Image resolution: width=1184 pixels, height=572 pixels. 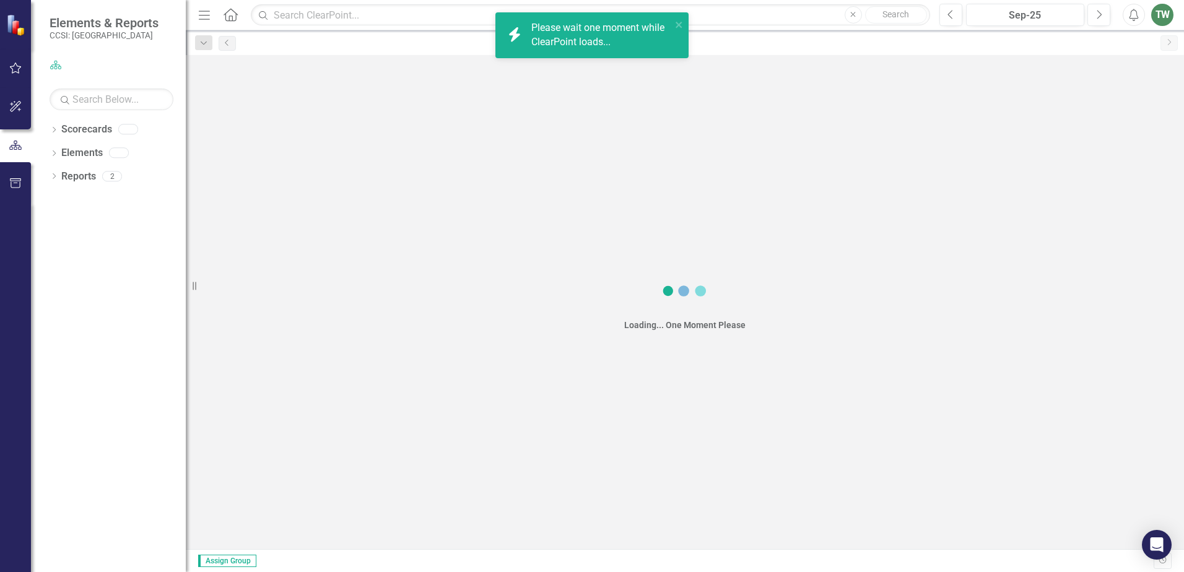 What do you see at coordinates (17, 25) in the screenshot?
I see `img: ClearPoint Strategy` at bounding box center [17, 25].